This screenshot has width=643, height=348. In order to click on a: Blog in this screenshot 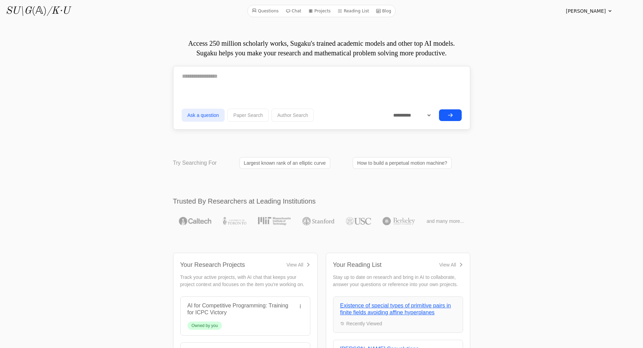, I will do `click(384, 11)`.